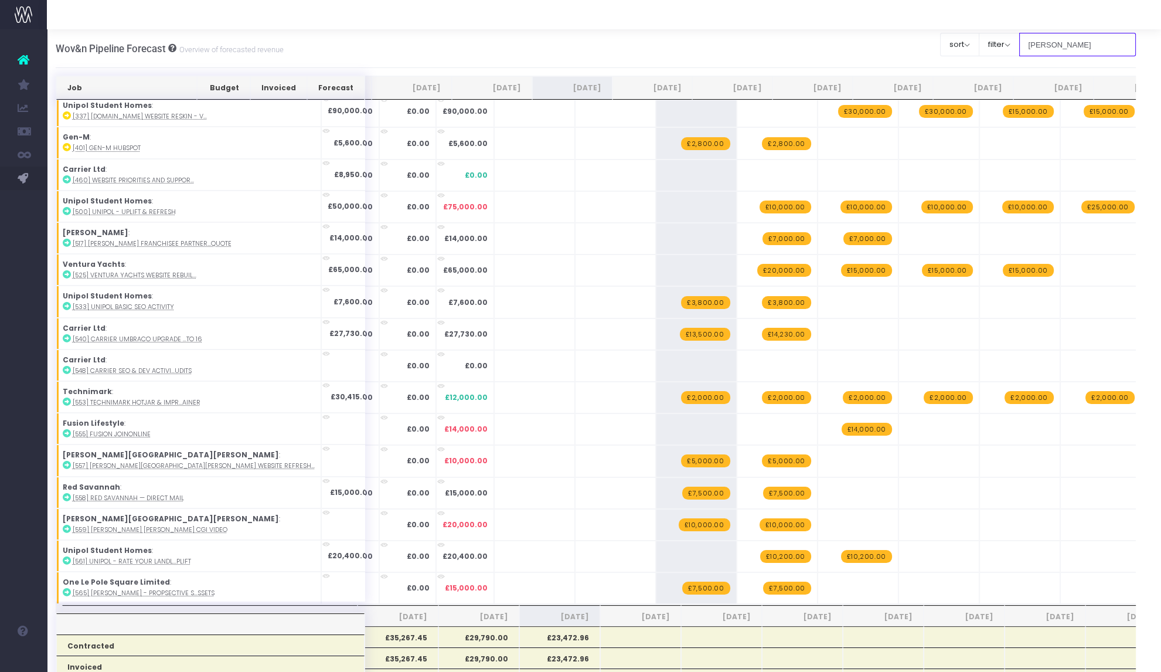  I want to click on abbr: [555] Fusion JoinOnline, so click(111, 434).